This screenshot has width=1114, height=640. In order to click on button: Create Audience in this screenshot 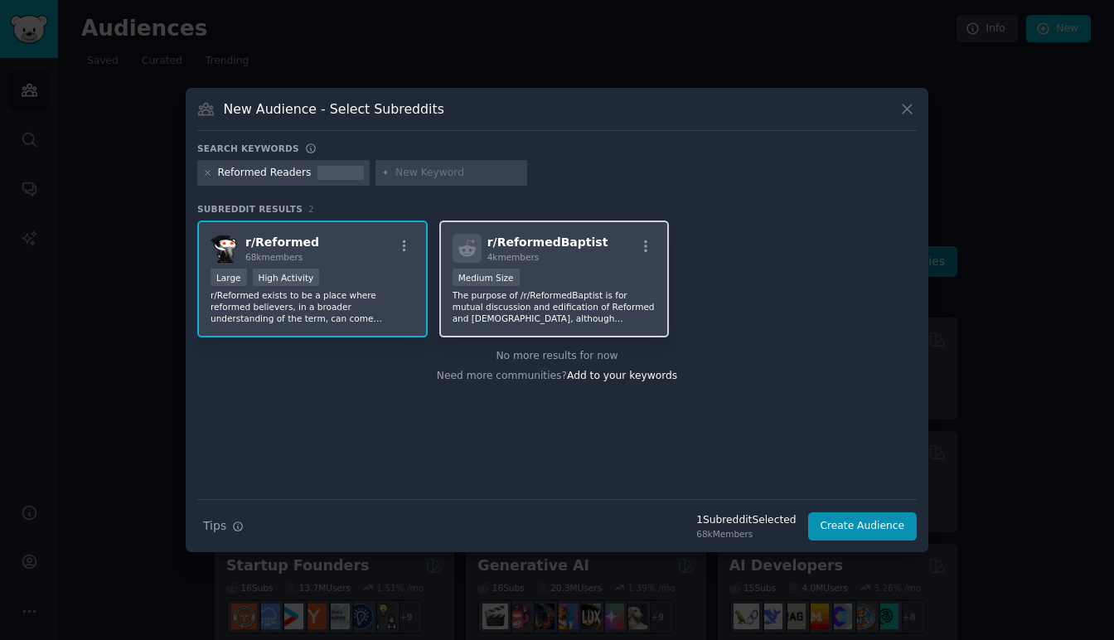, I will do `click(863, 526)`.